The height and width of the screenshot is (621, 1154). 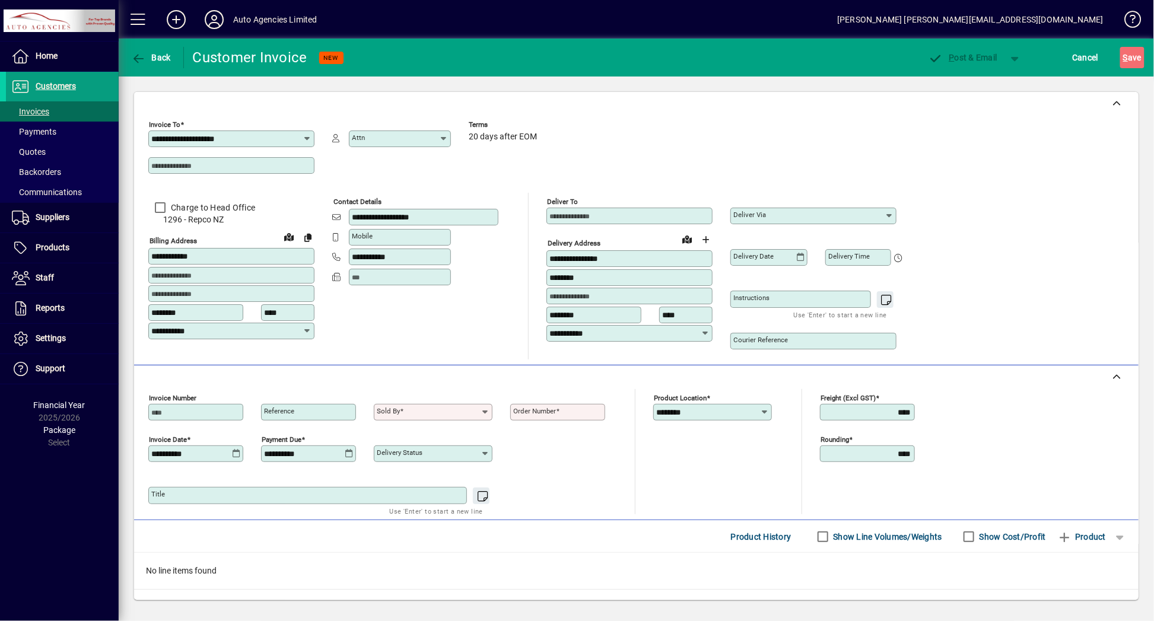 I want to click on span: P, so click(x=952, y=58).